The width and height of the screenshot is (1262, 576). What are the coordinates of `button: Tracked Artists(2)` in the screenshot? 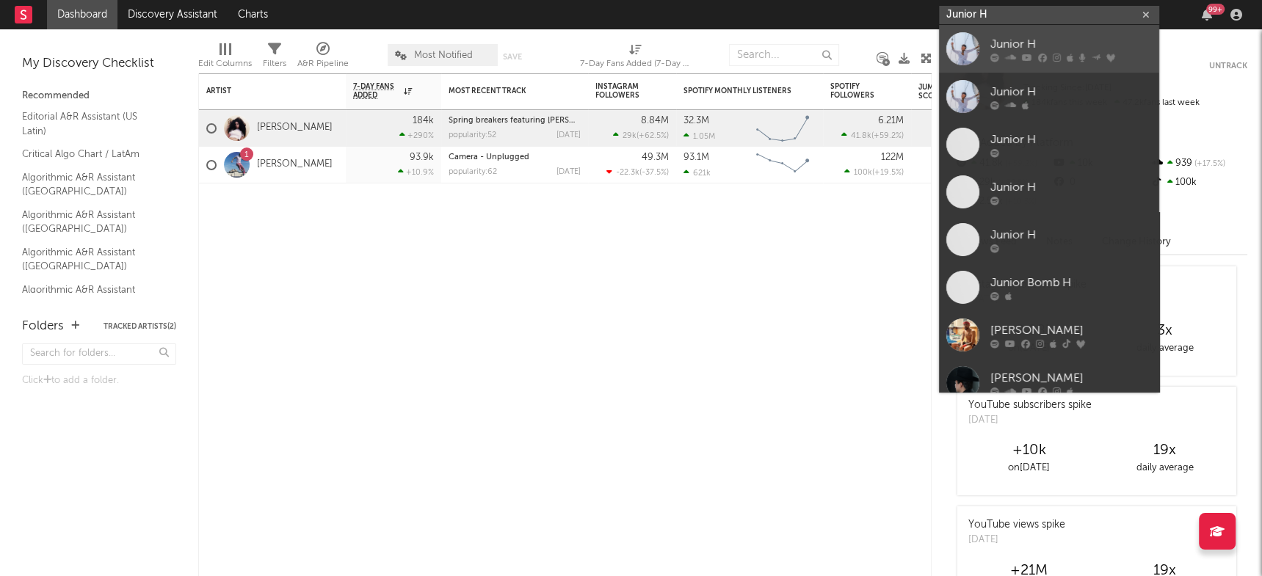 It's located at (140, 327).